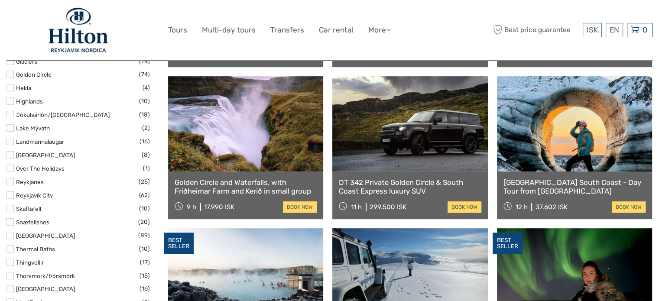 The height and width of the screenshot is (301, 659). I want to click on span: 9 h, so click(192, 207).